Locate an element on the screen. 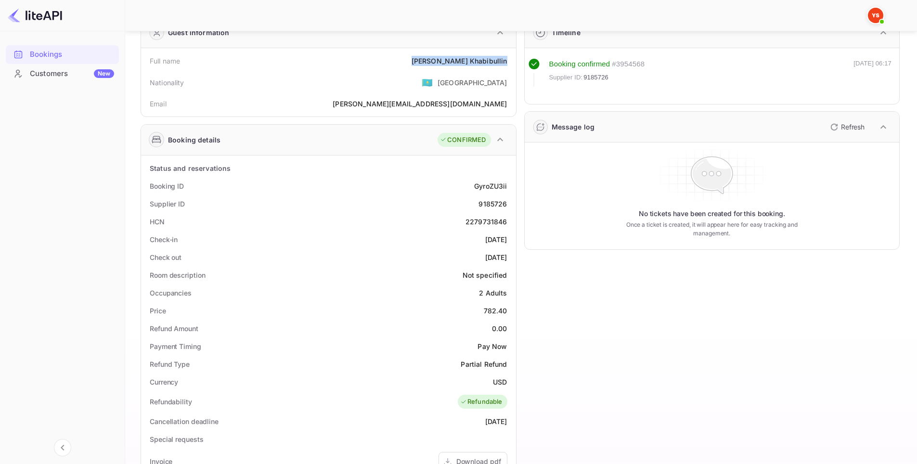 This screenshot has width=917, height=464. div: 9185726 is located at coordinates (492, 204).